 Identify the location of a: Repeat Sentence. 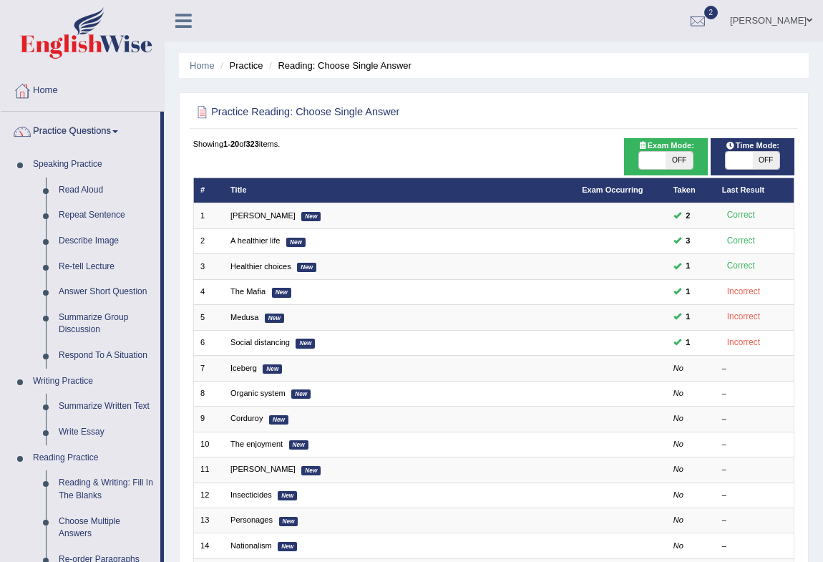
(106, 216).